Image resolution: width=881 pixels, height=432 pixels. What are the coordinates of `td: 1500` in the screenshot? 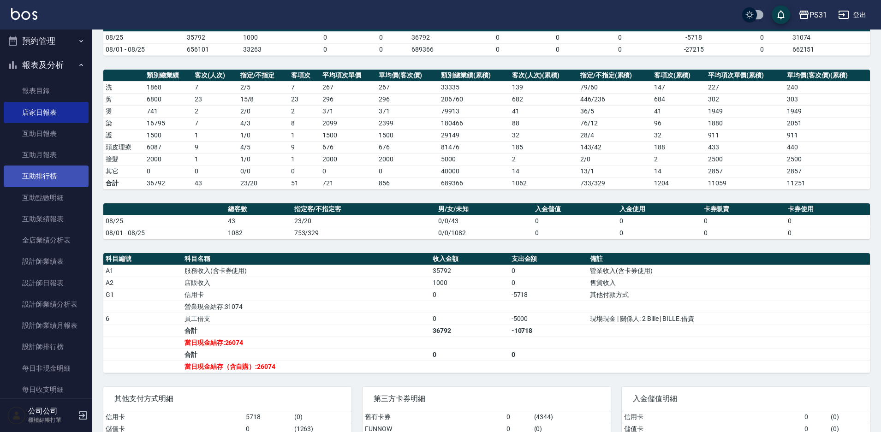 It's located at (348, 135).